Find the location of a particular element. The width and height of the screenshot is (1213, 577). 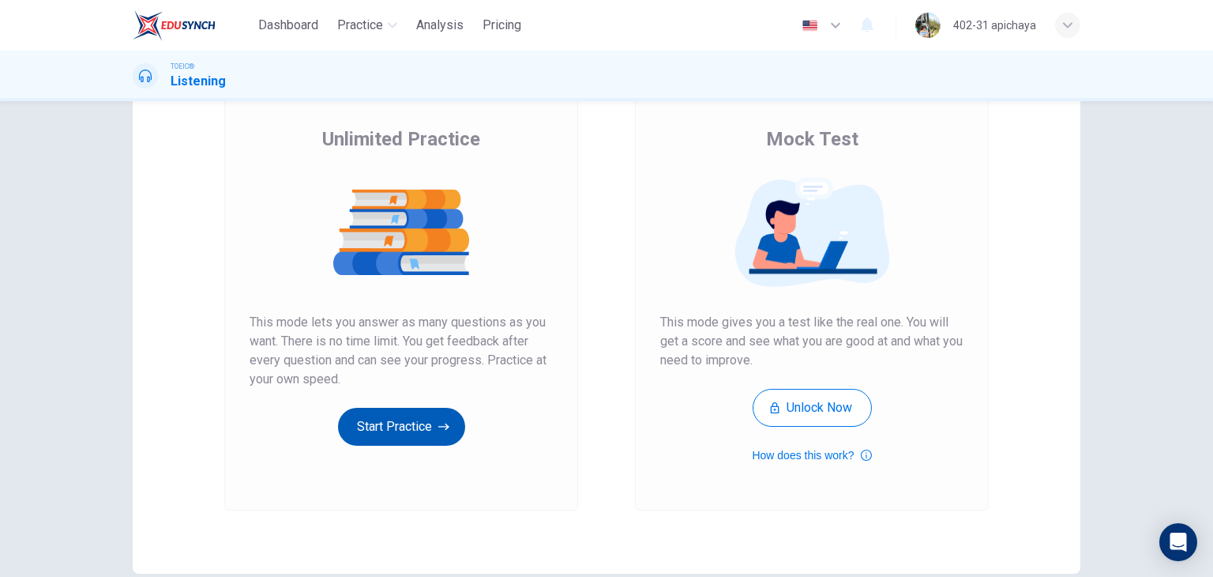

span: This mode gives you a test like the real one. You will get a score and see what you are good at a... is located at coordinates (812, 341).